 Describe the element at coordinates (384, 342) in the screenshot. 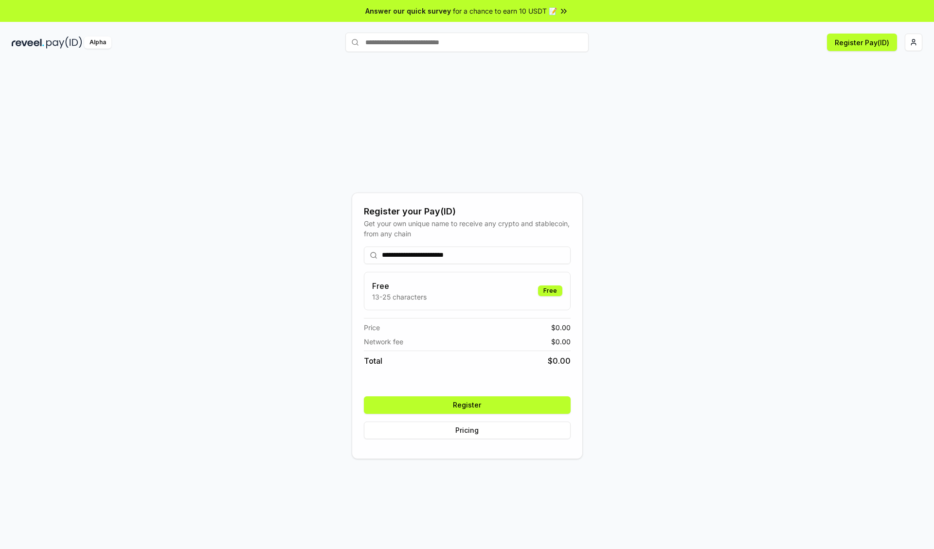

I see `span: Network fee` at that location.